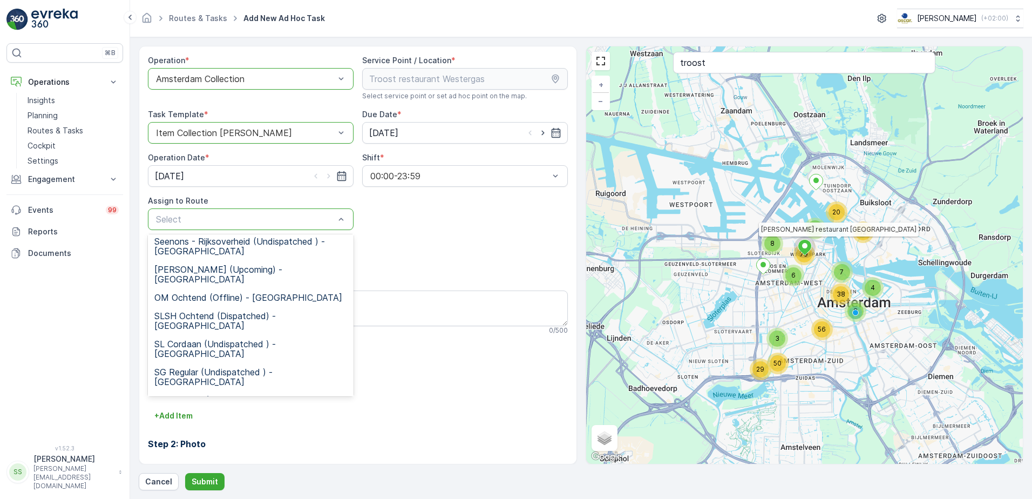 The height and width of the screenshot is (499, 1032). I want to click on span: v 1.52.3, so click(65, 448).